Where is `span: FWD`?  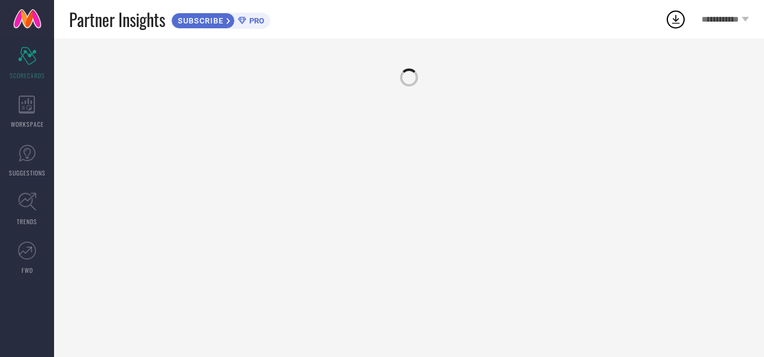
span: FWD is located at coordinates (27, 270).